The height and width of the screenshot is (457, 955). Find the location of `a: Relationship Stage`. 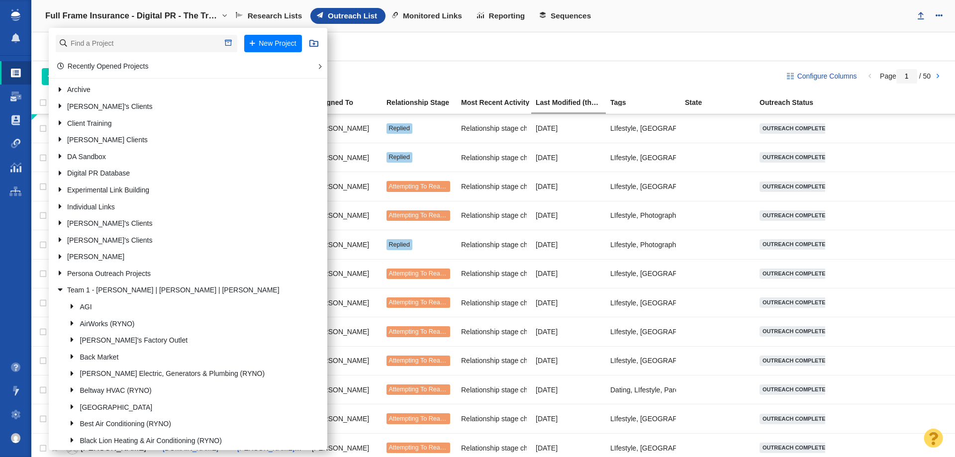

a: Relationship Stage is located at coordinates (423, 103).